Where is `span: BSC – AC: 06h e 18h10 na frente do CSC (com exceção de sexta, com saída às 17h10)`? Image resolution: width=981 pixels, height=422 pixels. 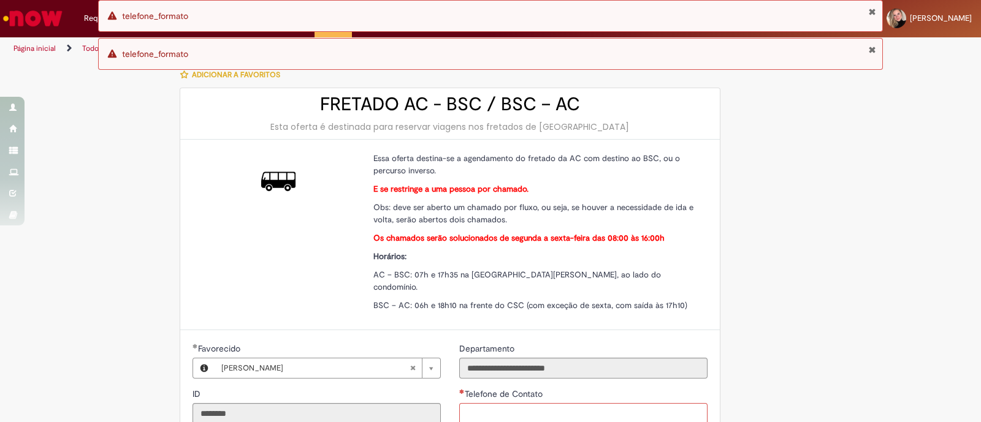 span: BSC – AC: 06h e 18h10 na frente do CSC (com exceção de sexta, com saída às 17h10) is located at coordinates (530, 305).